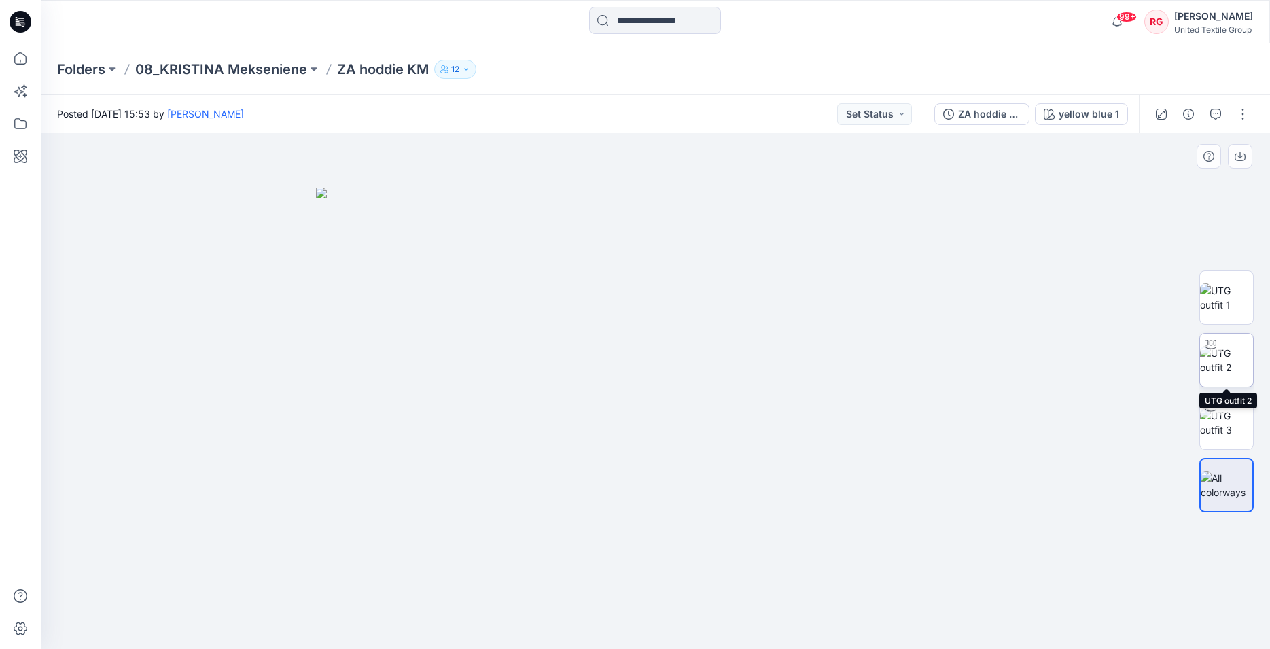  Describe the element at coordinates (1081, 114) in the screenshot. I see `button: yellow blue 1` at that location.